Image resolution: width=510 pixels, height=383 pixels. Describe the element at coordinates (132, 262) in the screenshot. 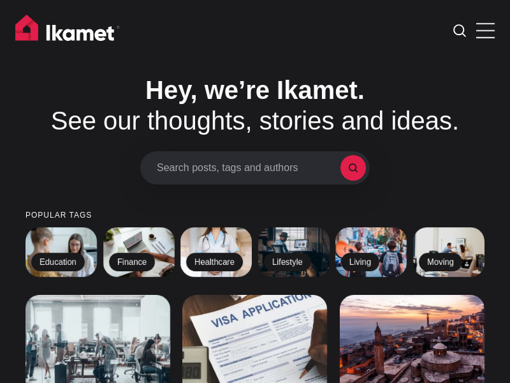

I see `h2: Finance` at that location.